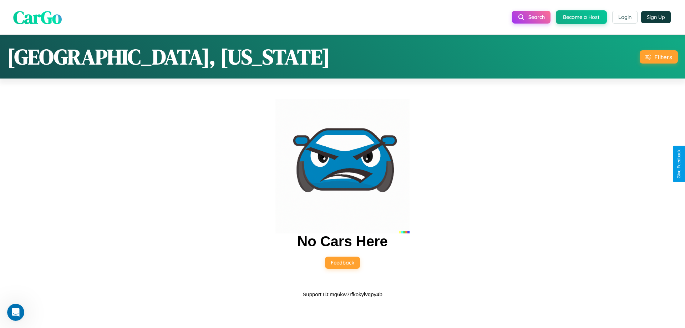 Image resolution: width=685 pixels, height=328 pixels. Describe the element at coordinates (37, 17) in the screenshot. I see `span: CarGo` at that location.